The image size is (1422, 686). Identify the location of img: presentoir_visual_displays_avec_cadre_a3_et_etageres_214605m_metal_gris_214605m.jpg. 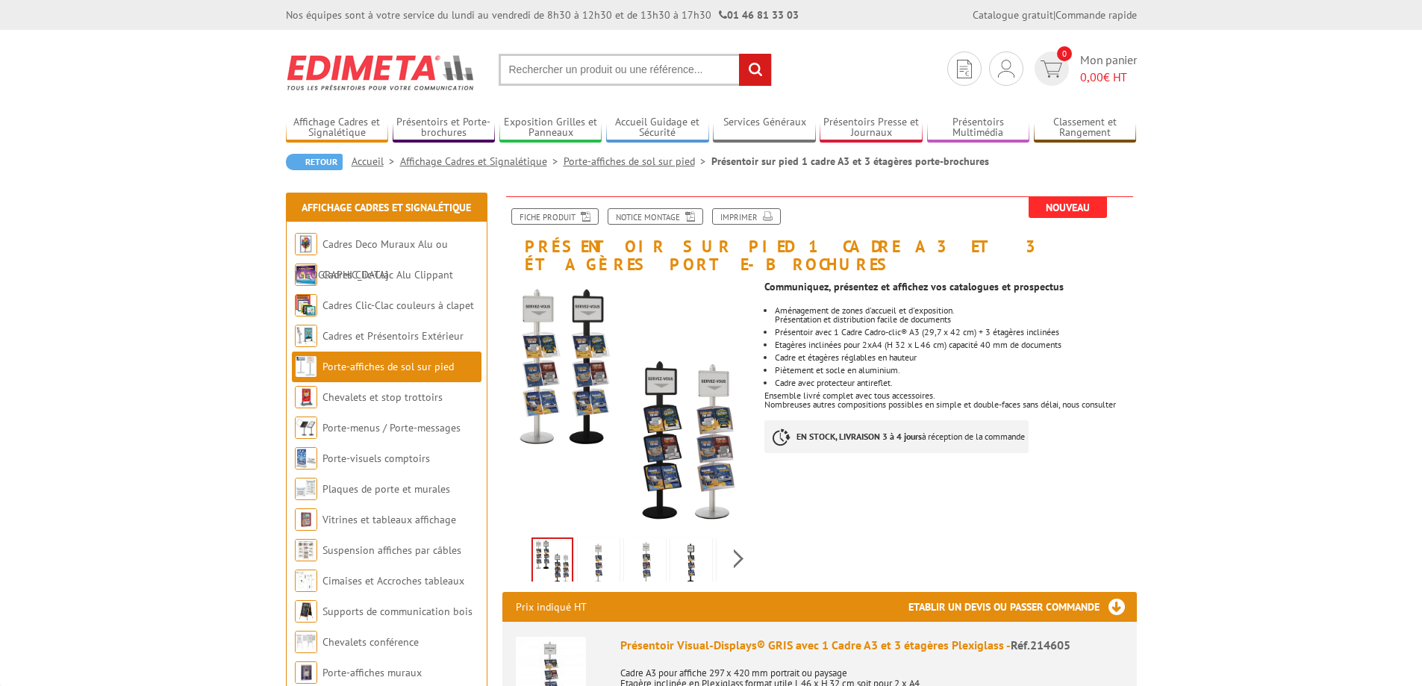
(645, 563).